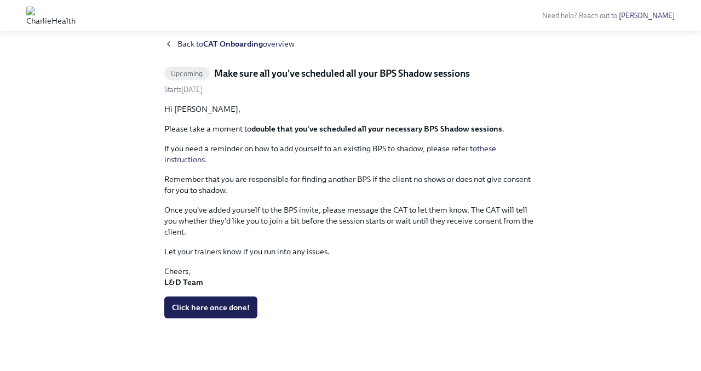  Describe the element at coordinates (211, 307) in the screenshot. I see `span: Click here once done!` at that location.